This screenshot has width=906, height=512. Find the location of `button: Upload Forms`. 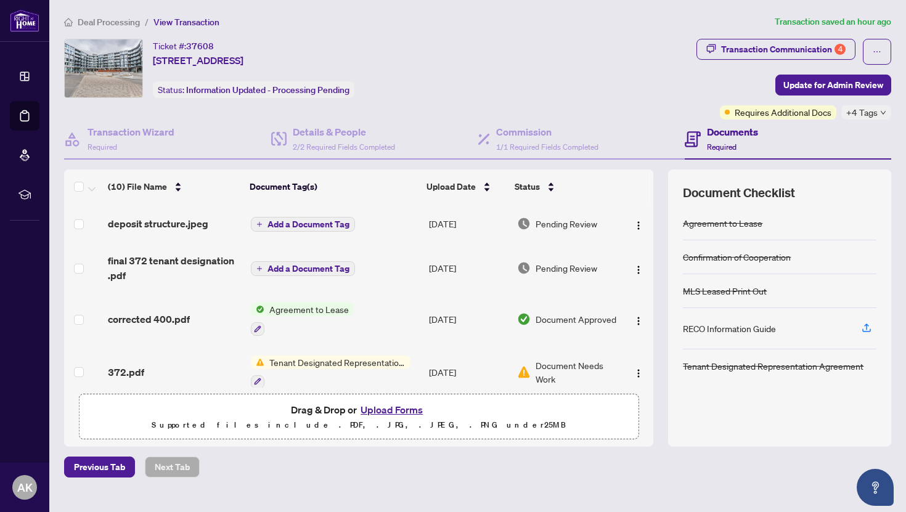

button: Upload Forms is located at coordinates (391, 410).